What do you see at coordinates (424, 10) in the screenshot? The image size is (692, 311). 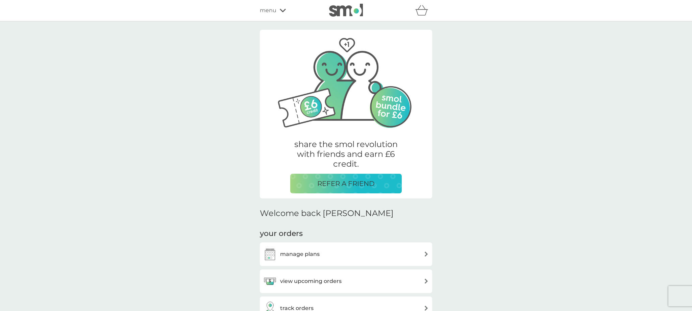 I see `div: basket` at bounding box center [424, 10].